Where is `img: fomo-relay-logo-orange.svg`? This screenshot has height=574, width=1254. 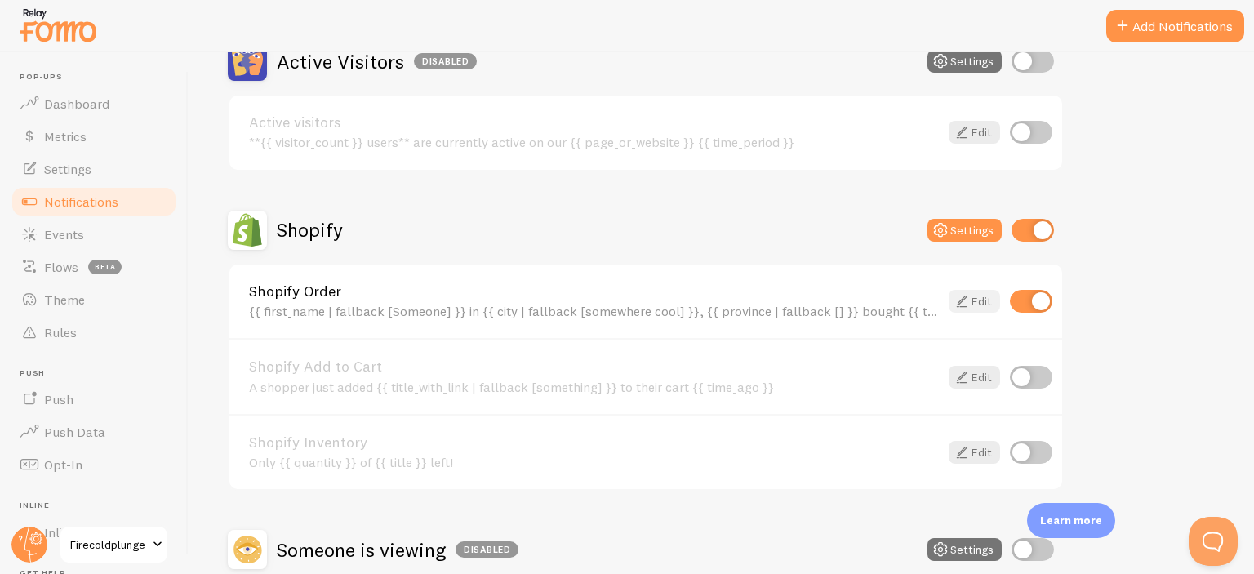 img: fomo-relay-logo-orange.svg is located at coordinates (58, 24).